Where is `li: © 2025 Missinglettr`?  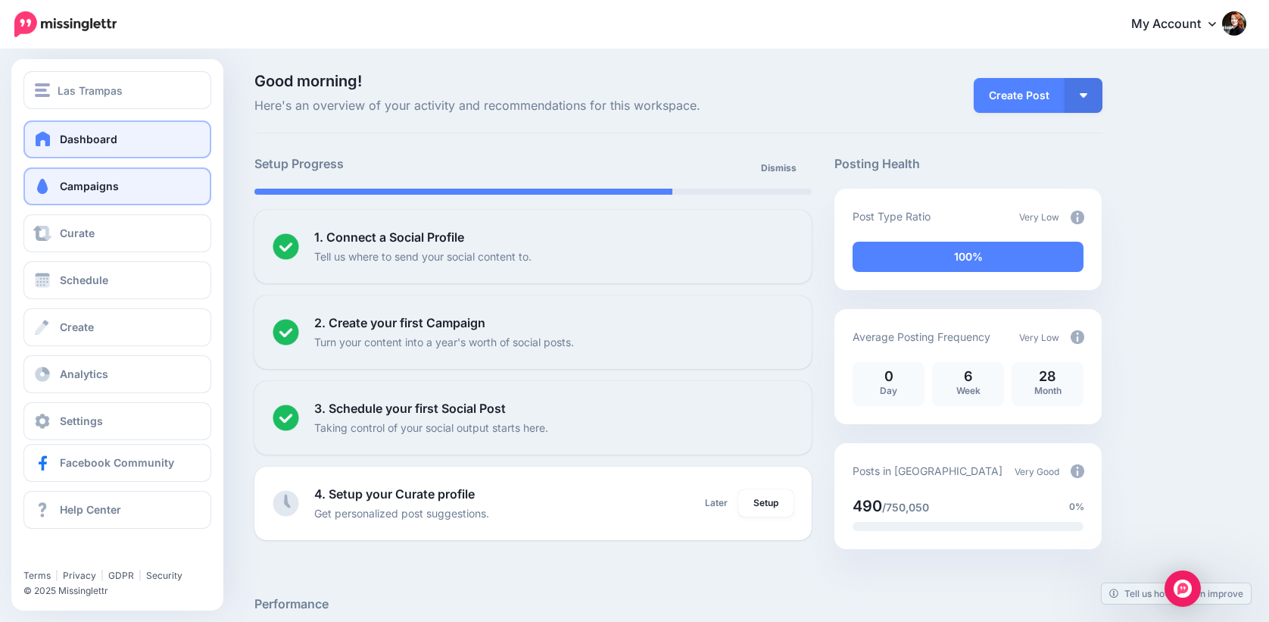
li: © 2025 Missinglettr is located at coordinates (123, 591).